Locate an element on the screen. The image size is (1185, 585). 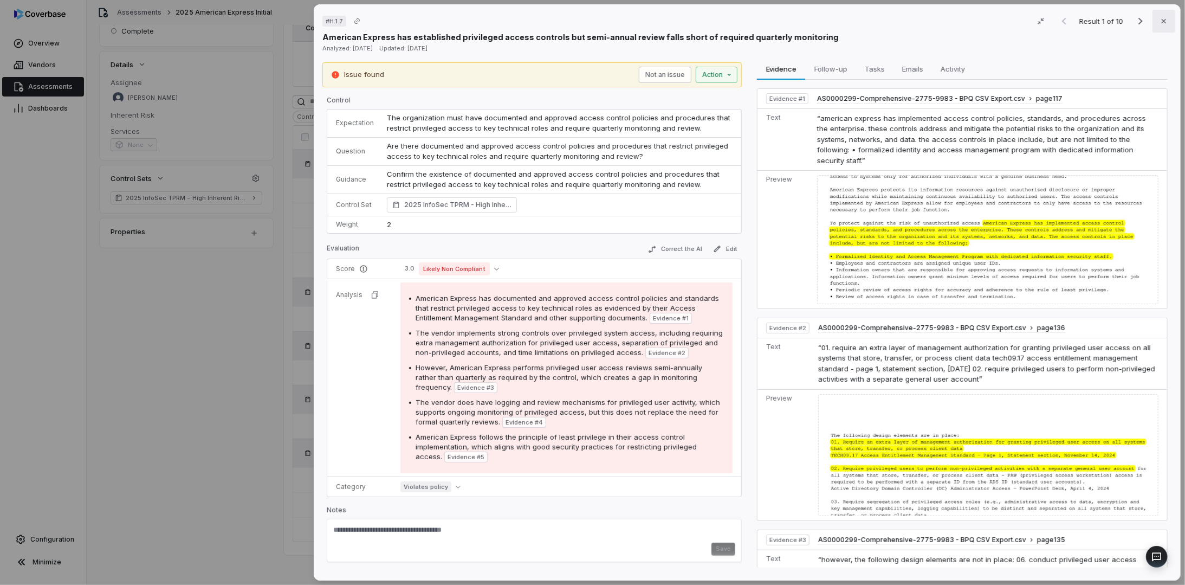
button: Correct the AI is located at coordinates (675, 249).